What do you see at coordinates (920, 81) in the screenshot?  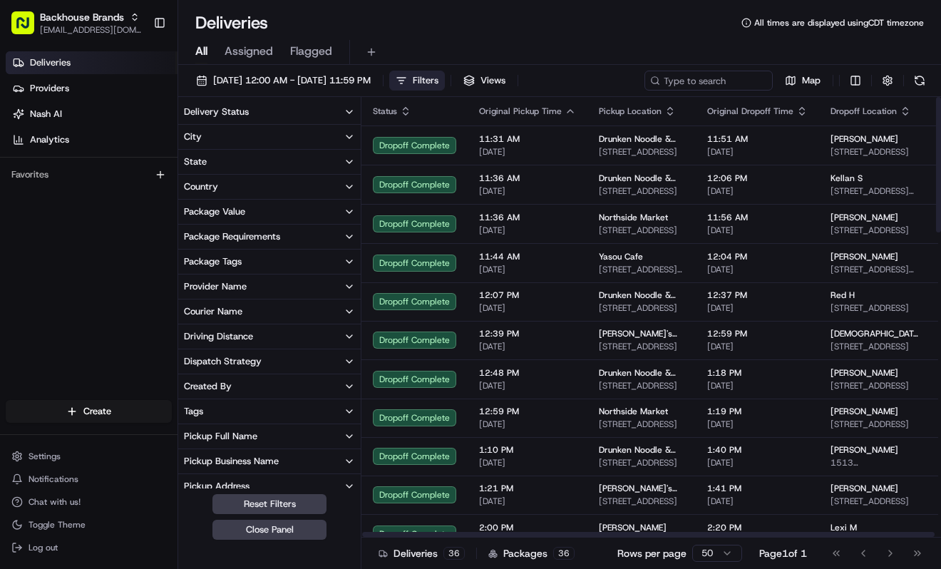 I see `button: Refresh` at bounding box center [920, 81].